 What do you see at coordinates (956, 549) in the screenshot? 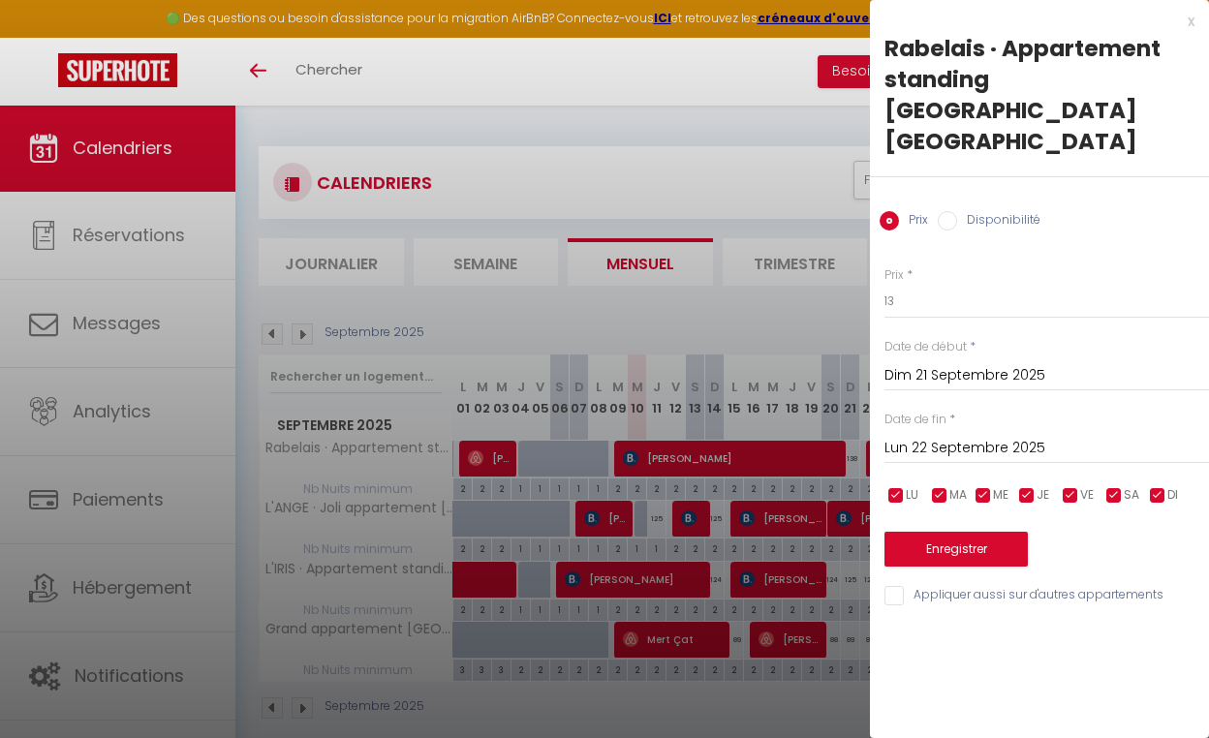
I see `button: Enregistrer` at bounding box center [956, 549].